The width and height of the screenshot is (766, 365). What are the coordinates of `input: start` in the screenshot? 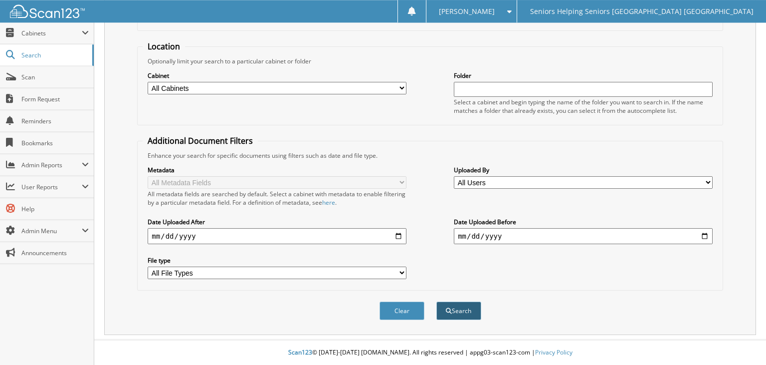 It's located at (277, 236).